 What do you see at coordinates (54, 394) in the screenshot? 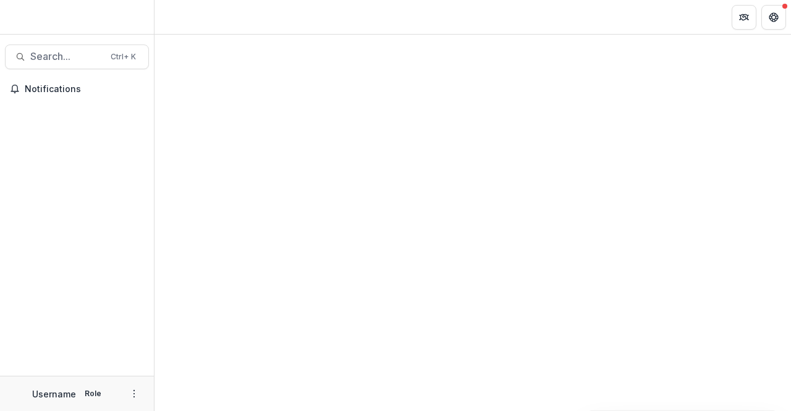
I see `p: Username` at bounding box center [54, 394].